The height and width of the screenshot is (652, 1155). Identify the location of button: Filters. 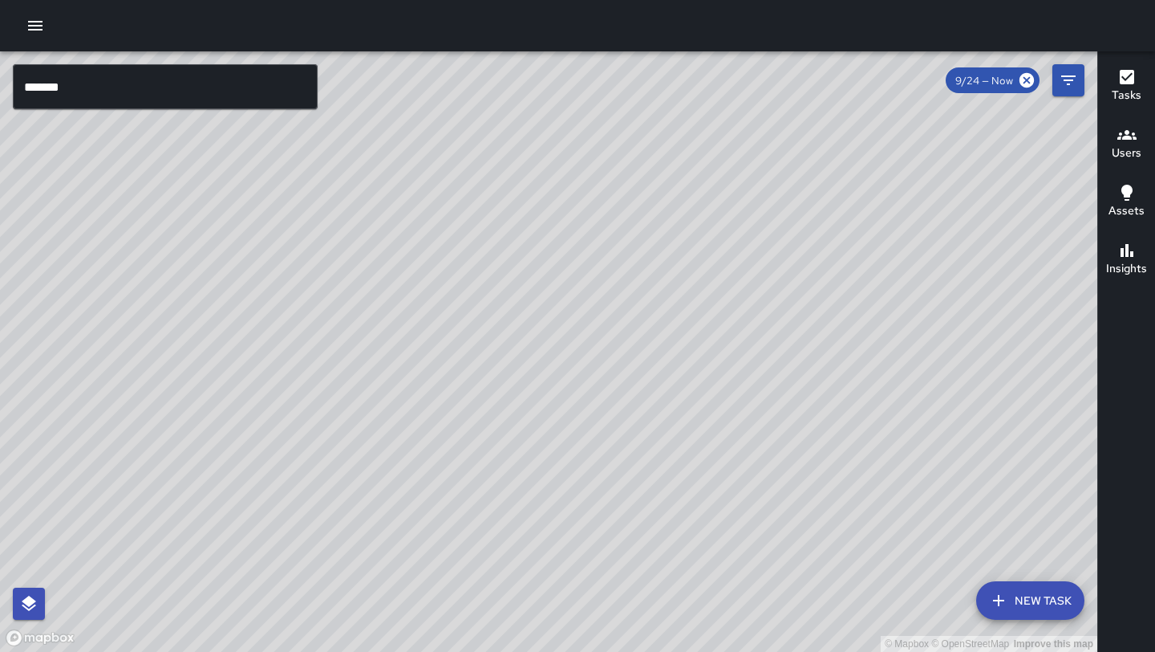
(1069, 80).